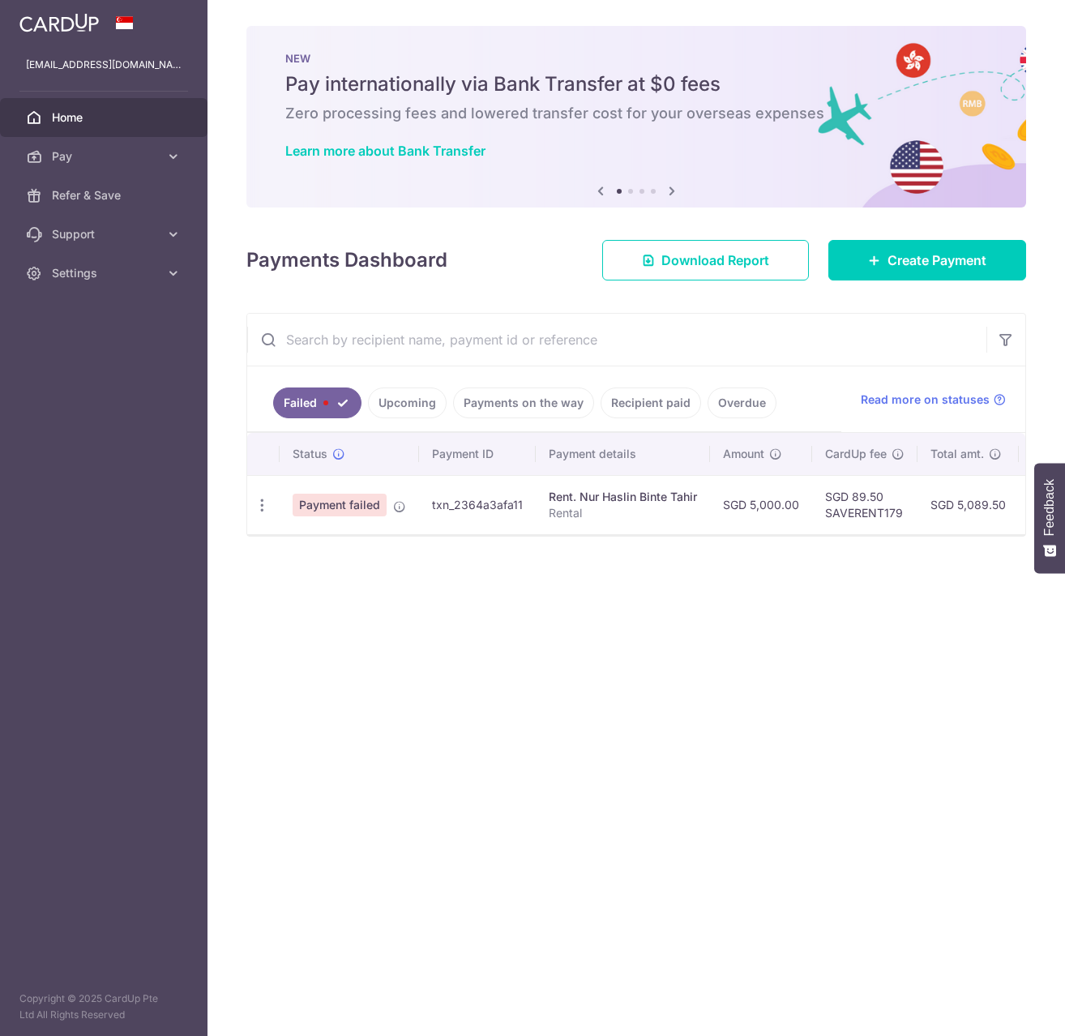 The width and height of the screenshot is (1065, 1036). Describe the element at coordinates (636, 117) in the screenshot. I see `img: Bank transfer banner` at that location.